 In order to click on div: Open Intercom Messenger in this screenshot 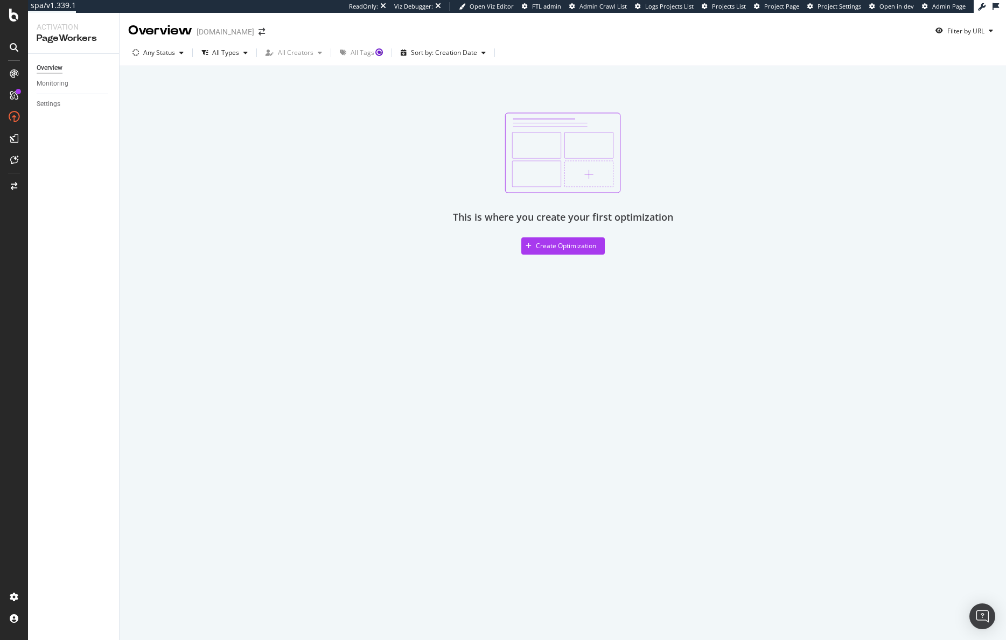, I will do `click(982, 616)`.